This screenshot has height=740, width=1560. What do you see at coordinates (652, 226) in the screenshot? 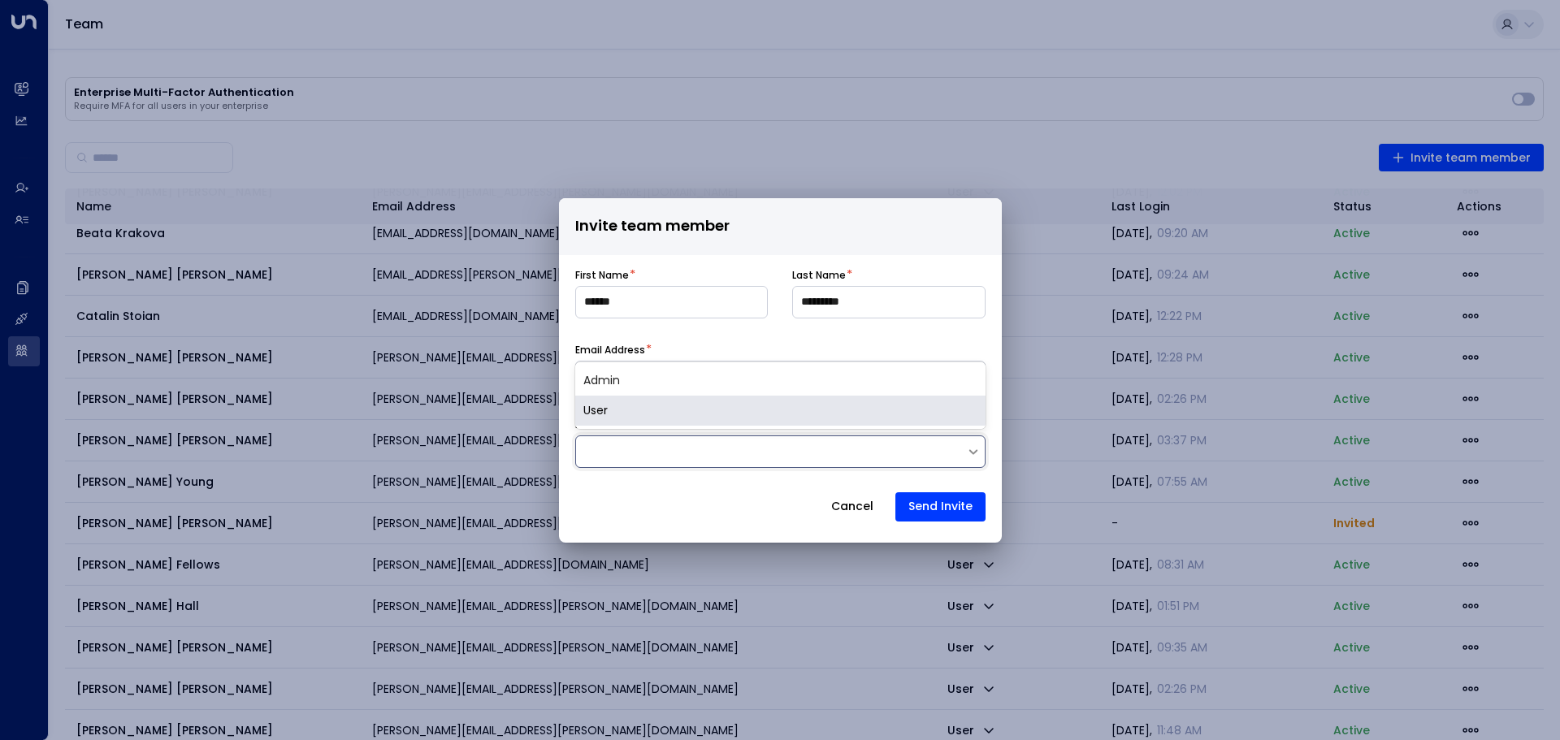
I see `span: Invite team member` at bounding box center [652, 226].